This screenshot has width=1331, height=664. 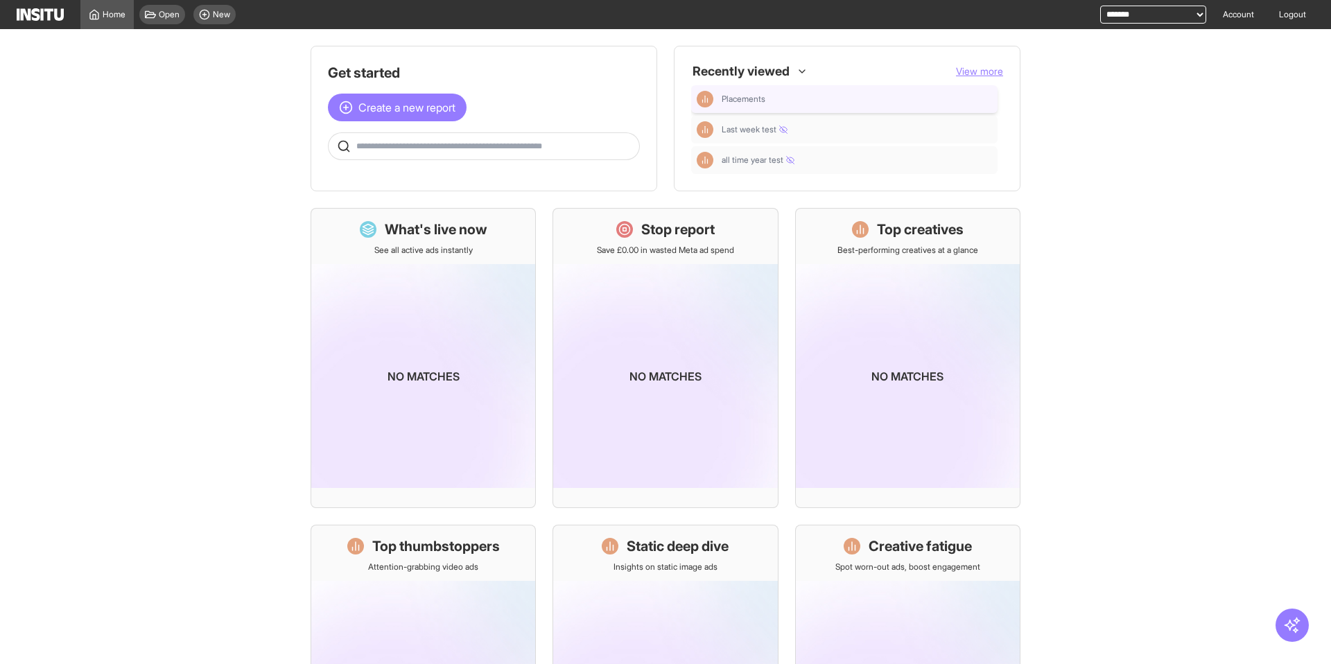 I want to click on p: Save £0.00 in wasted Meta ad spend, so click(x=665, y=250).